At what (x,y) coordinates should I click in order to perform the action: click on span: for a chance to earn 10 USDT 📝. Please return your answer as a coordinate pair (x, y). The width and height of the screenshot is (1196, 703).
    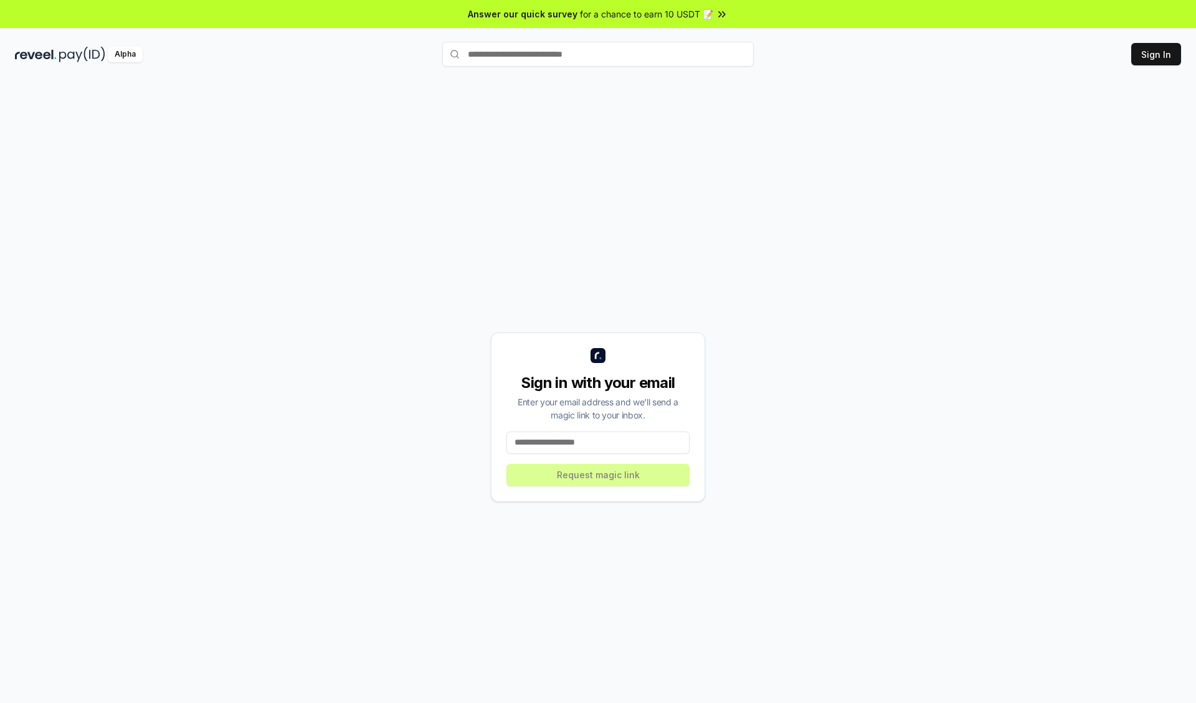
    Looking at the image, I should click on (647, 14).